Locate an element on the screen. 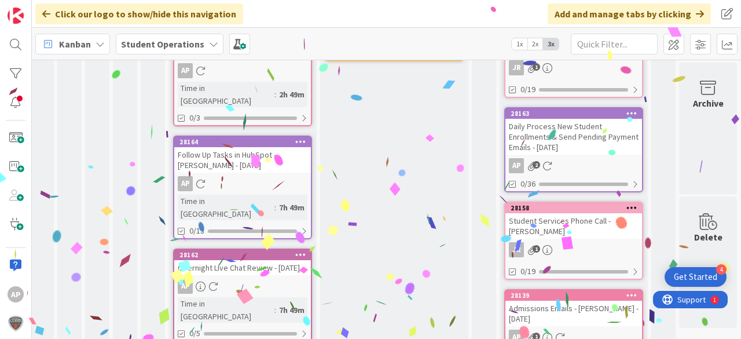  div: Add and manage tabs by clicking is located at coordinates (629, 14).